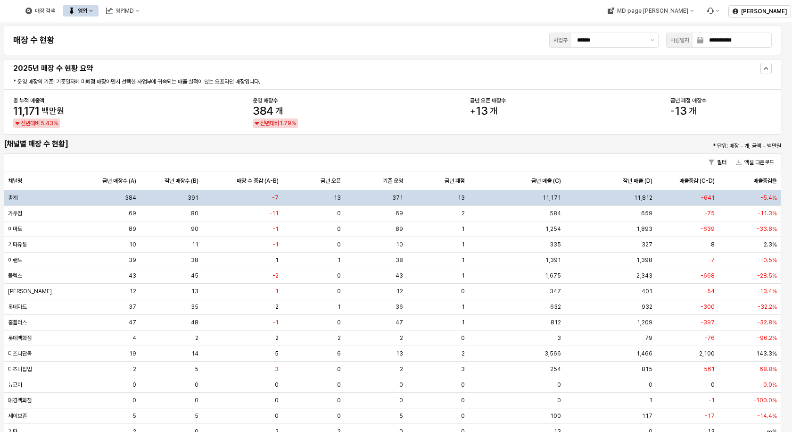 Image resolution: width=792 pixels, height=432 pixels. Describe the element at coordinates (648, 416) in the screenshot. I see `span: 117` at that location.